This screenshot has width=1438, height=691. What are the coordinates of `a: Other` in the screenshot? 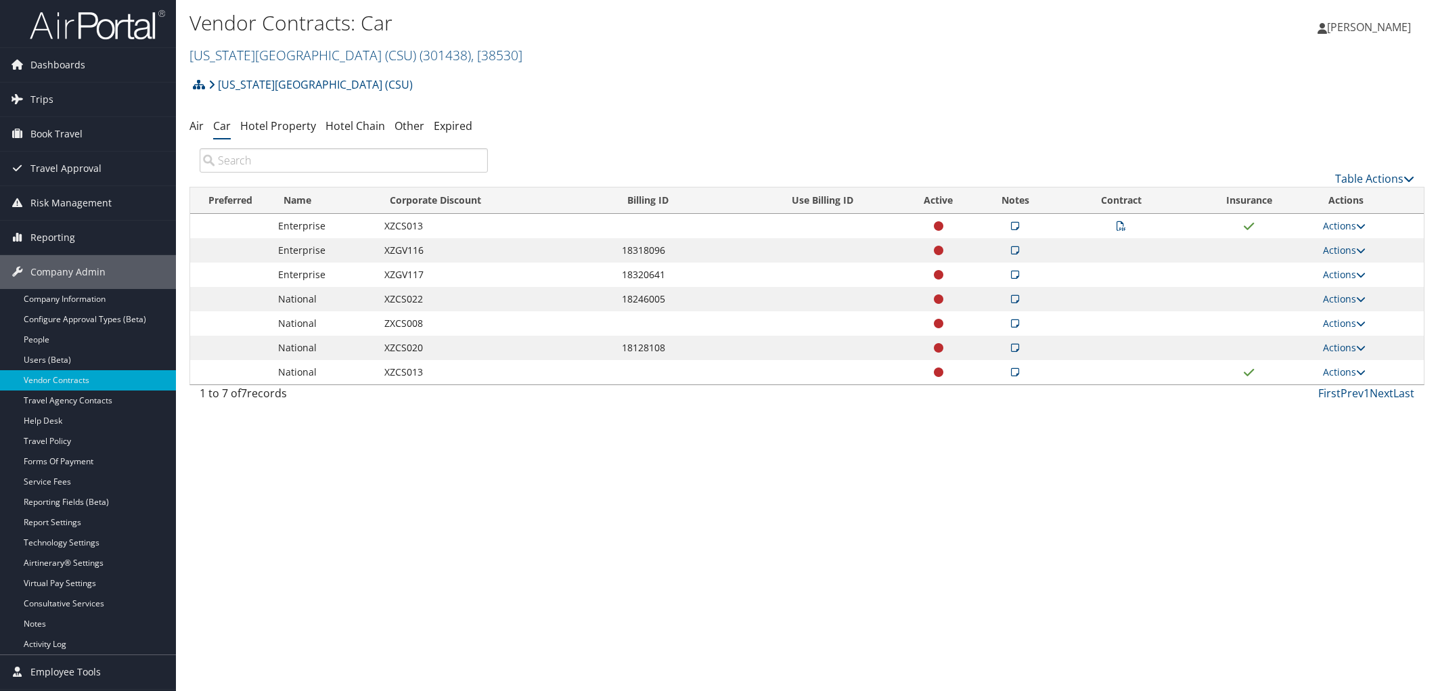 It's located at (409, 126).